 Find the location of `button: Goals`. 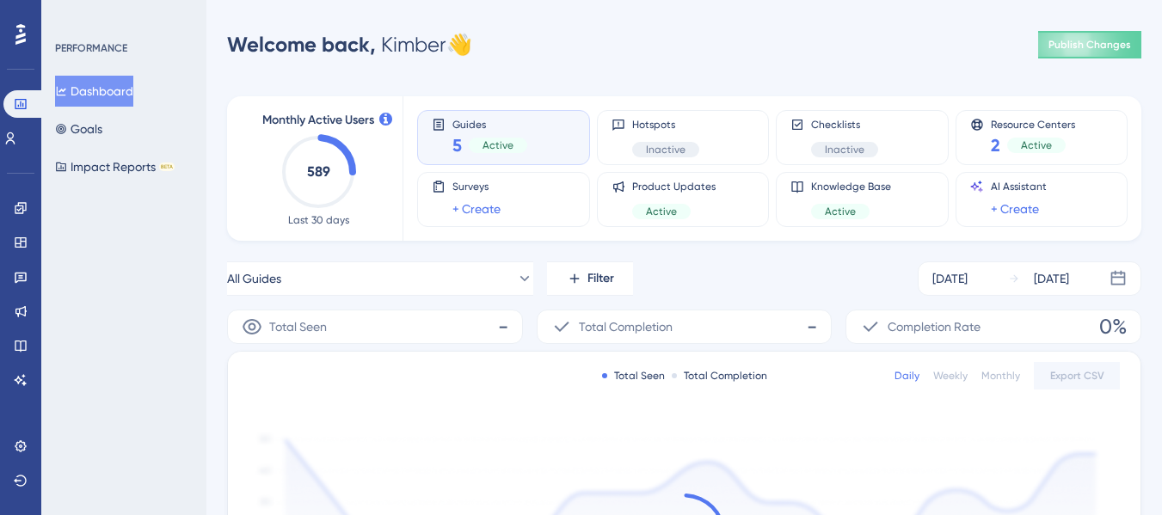

button: Goals is located at coordinates (78, 129).